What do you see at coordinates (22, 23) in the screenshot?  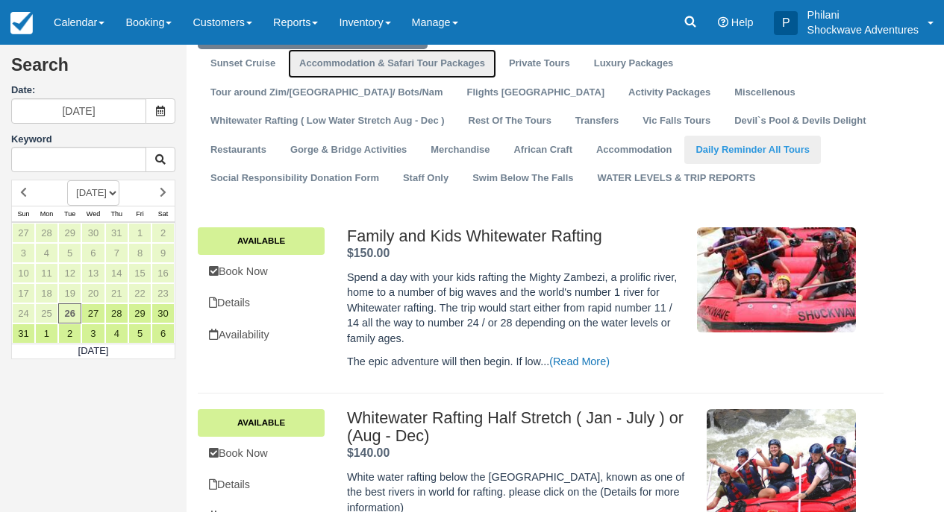 I see `img: checkfront-main-nav-mini-logo.png` at bounding box center [22, 23].